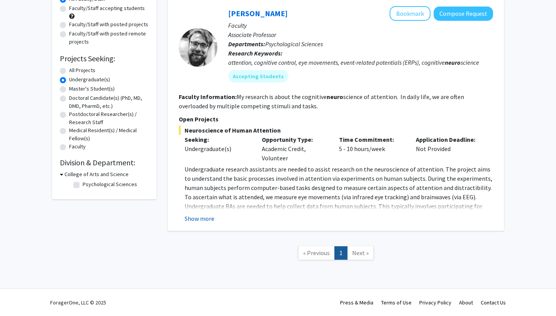  Describe the element at coordinates (109, 135) in the screenshot. I see `label: Medical Resident(s) / Medical Fellow(s)` at that location.